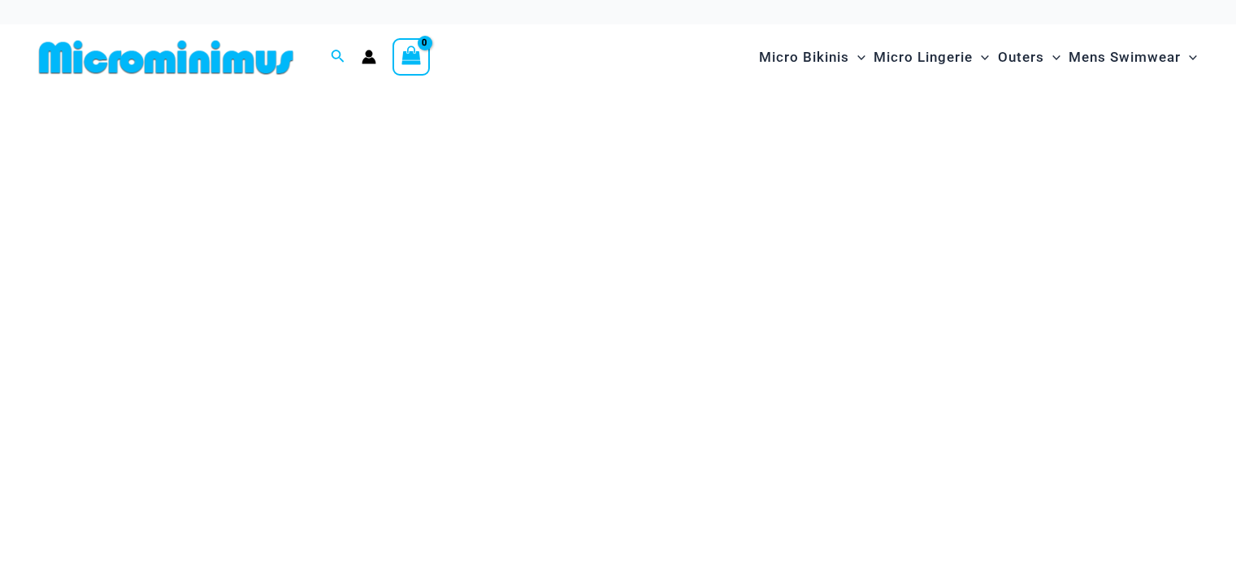  I want to click on nav: Site Navigation, so click(977, 57).